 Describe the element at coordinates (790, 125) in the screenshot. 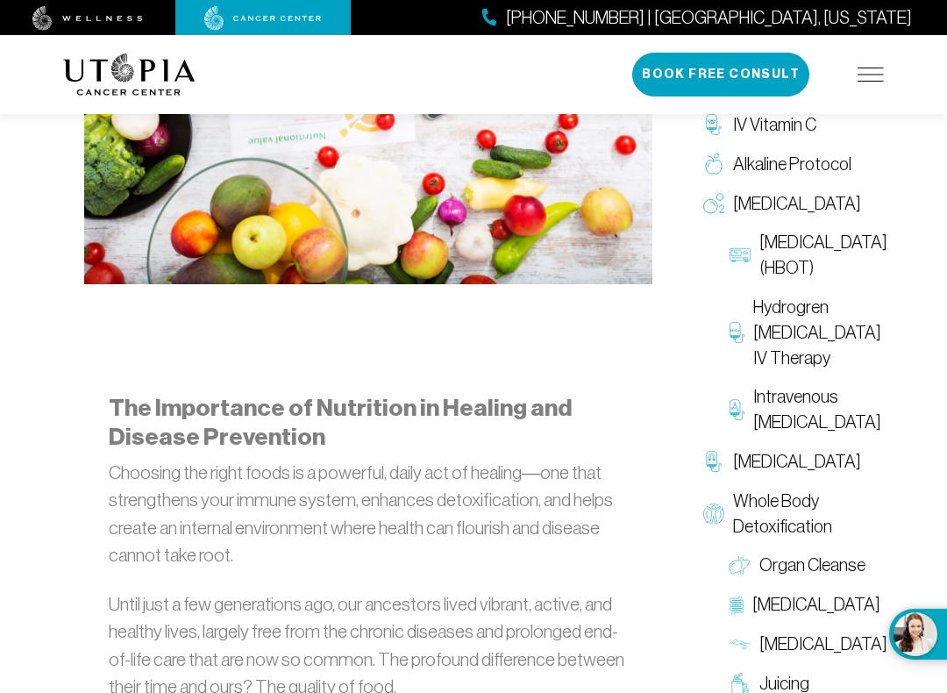

I see `a: IV Vitamin C` at that location.